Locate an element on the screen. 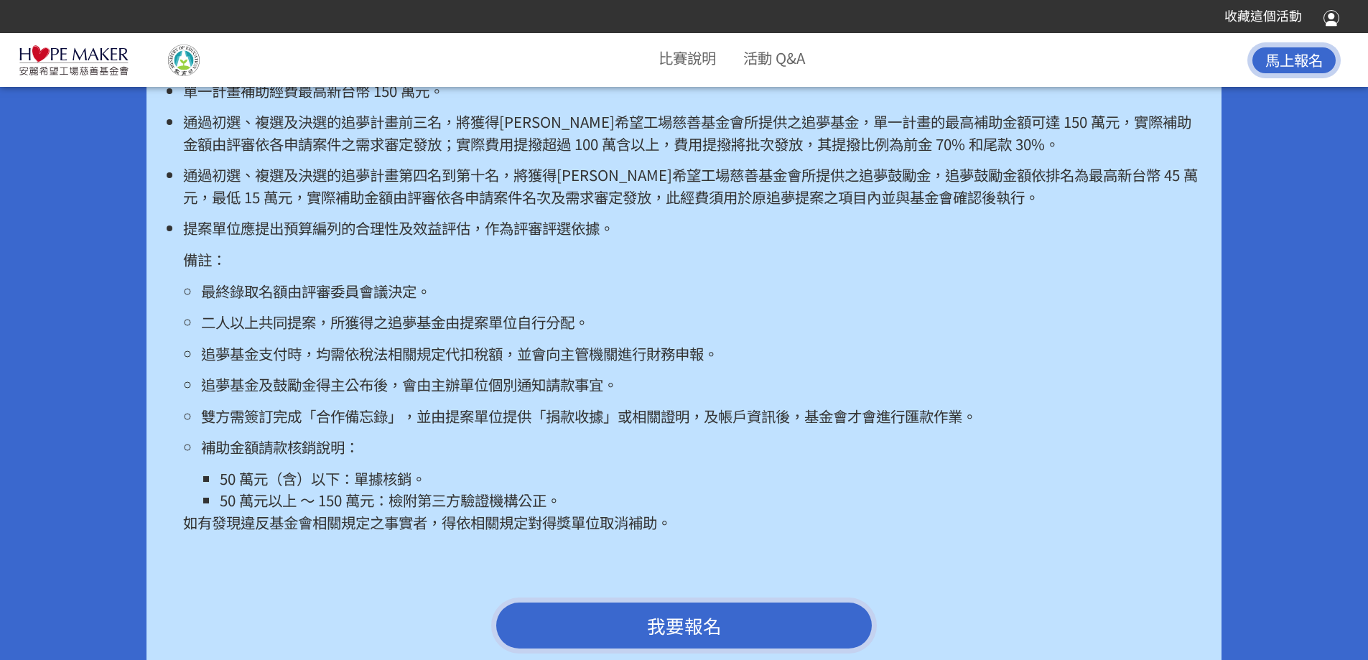  p: 單一計畫補助經費最高新台幣 150 萬元。 is located at coordinates (693, 90).